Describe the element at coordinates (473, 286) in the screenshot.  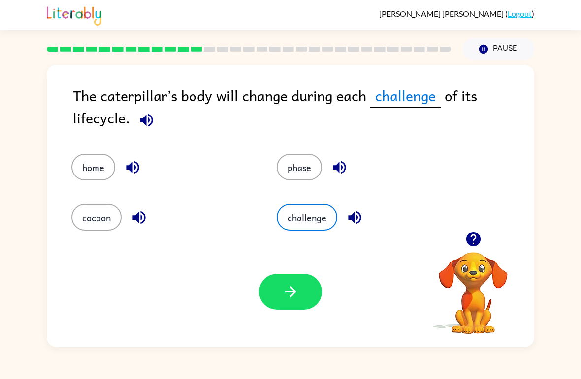
I see `video: Your browser must support playing .mp4 files to use Literably. Please try using another browser.` at that location.